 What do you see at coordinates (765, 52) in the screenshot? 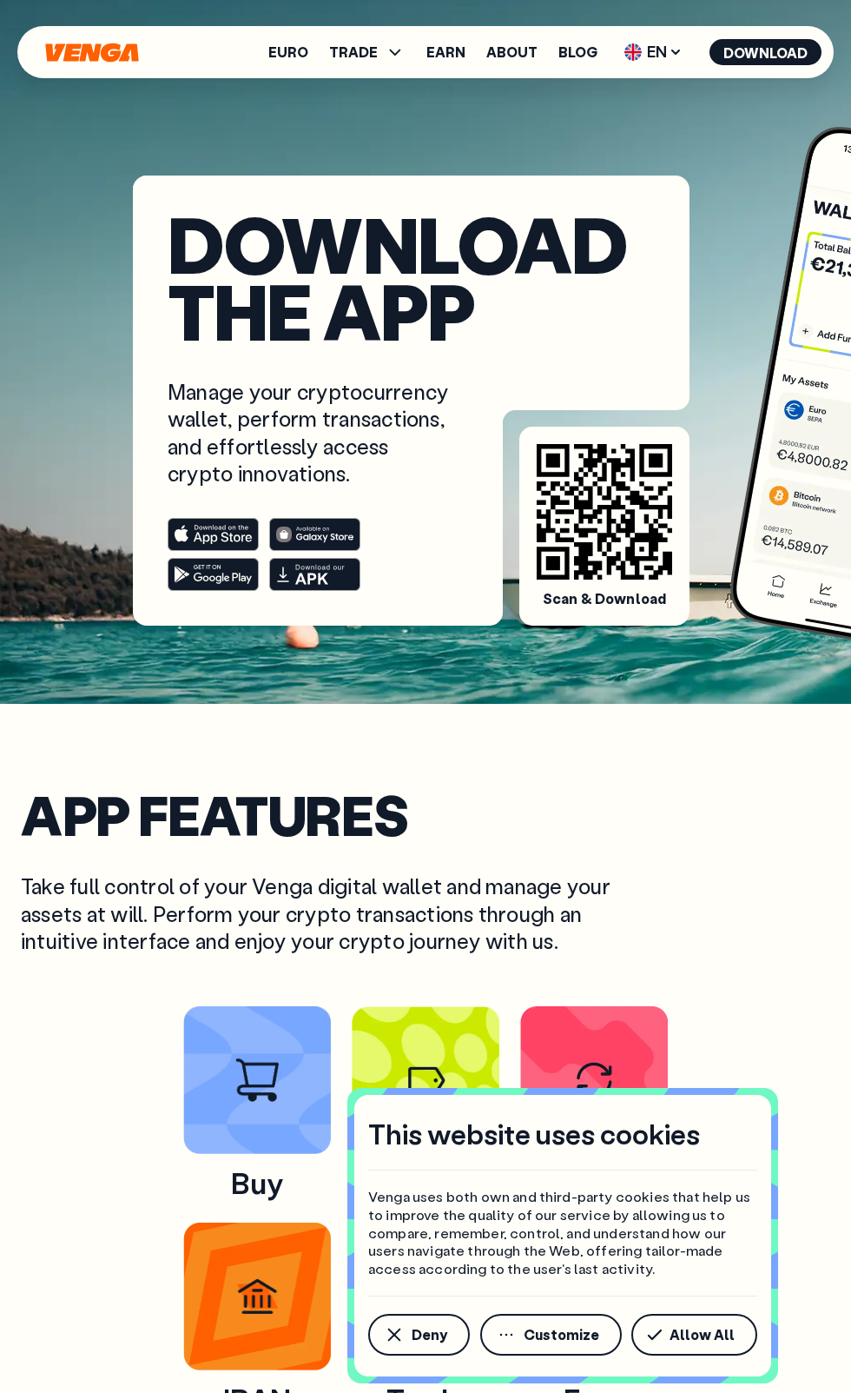
I see `button: Download` at bounding box center [765, 52].